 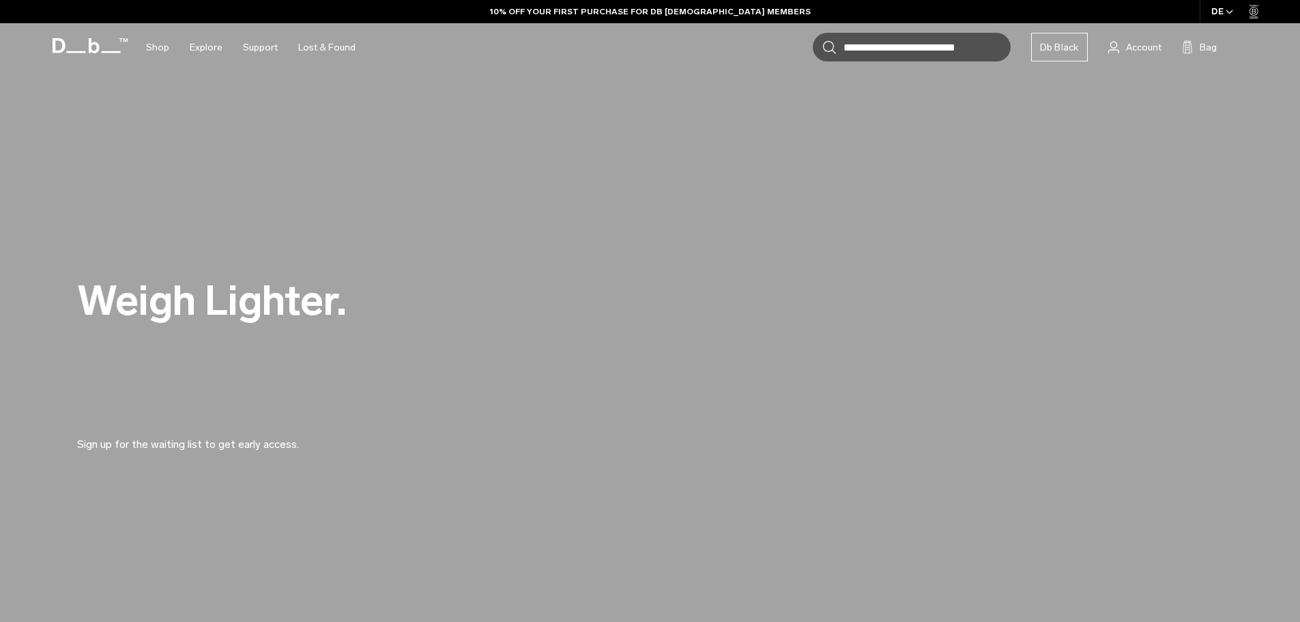 I want to click on span: Bag, so click(x=1208, y=47).